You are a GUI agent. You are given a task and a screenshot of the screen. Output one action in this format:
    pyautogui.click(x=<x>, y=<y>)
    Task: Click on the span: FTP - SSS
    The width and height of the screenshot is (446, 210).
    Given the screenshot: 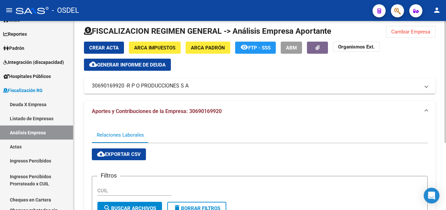 What is the action you would take?
    pyautogui.click(x=259, y=48)
    